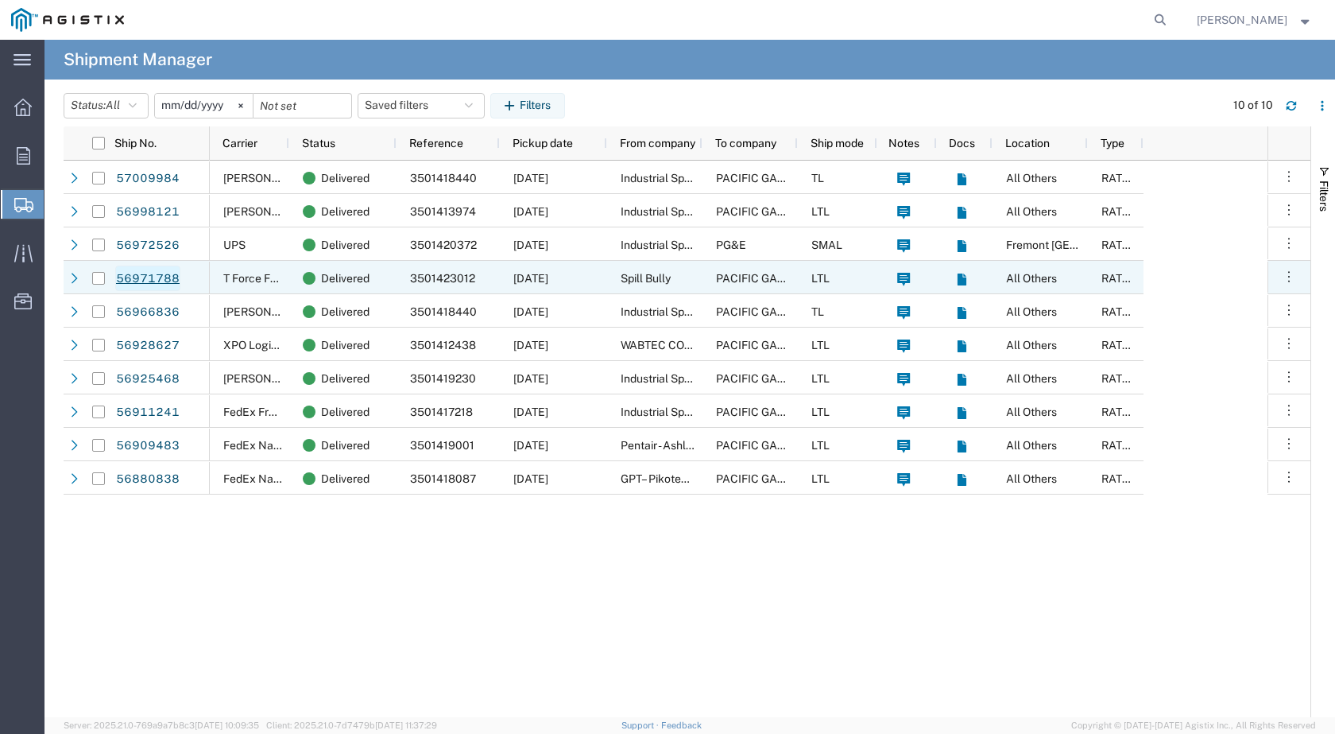  Describe the element at coordinates (443, 312) in the screenshot. I see `span: 3501418440` at that location.